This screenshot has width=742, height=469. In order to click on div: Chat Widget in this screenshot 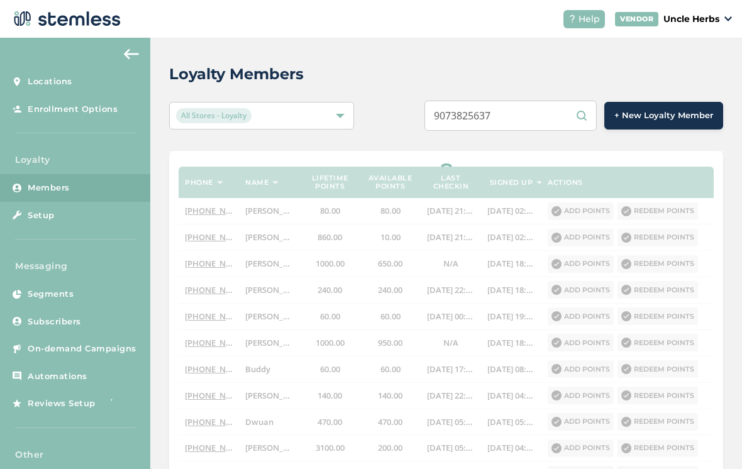, I will do `click(711, 439)`.